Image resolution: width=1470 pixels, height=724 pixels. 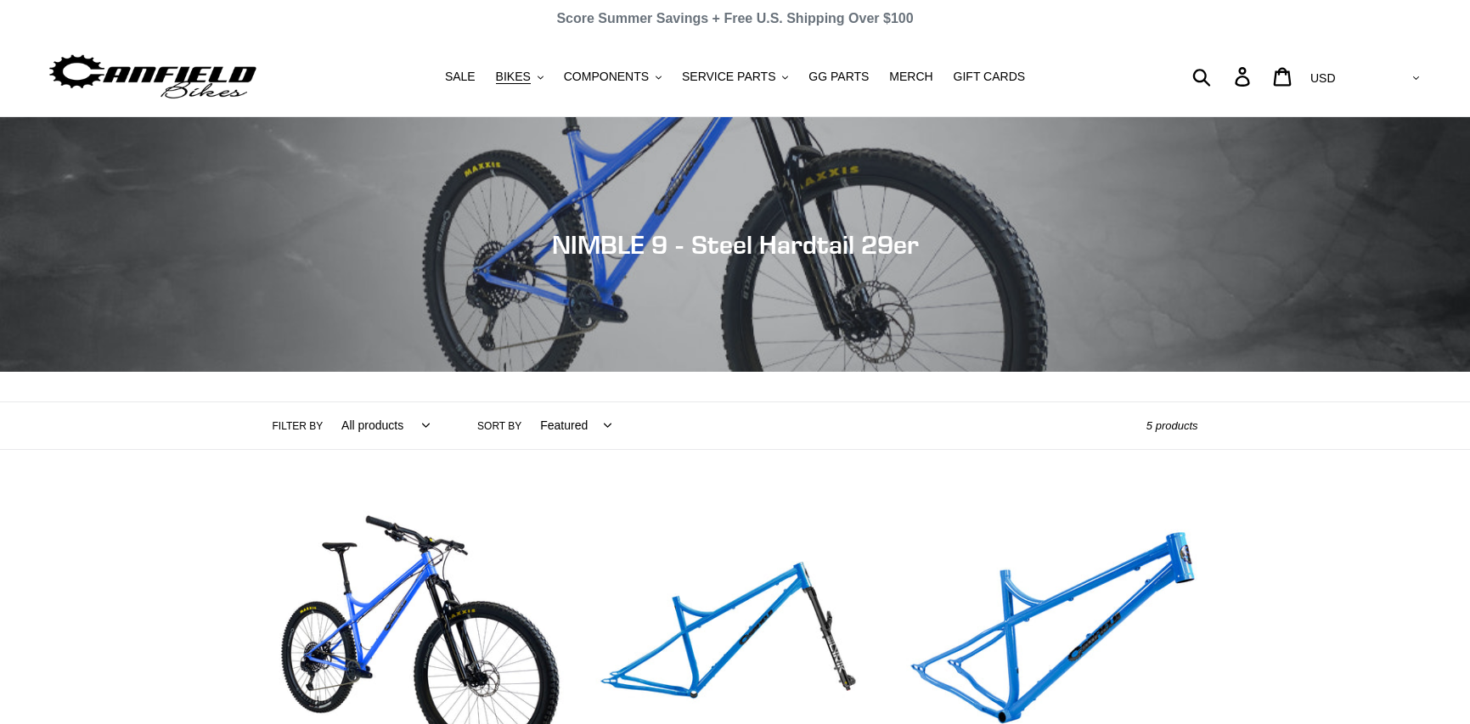 I want to click on a: SALE, so click(x=460, y=76).